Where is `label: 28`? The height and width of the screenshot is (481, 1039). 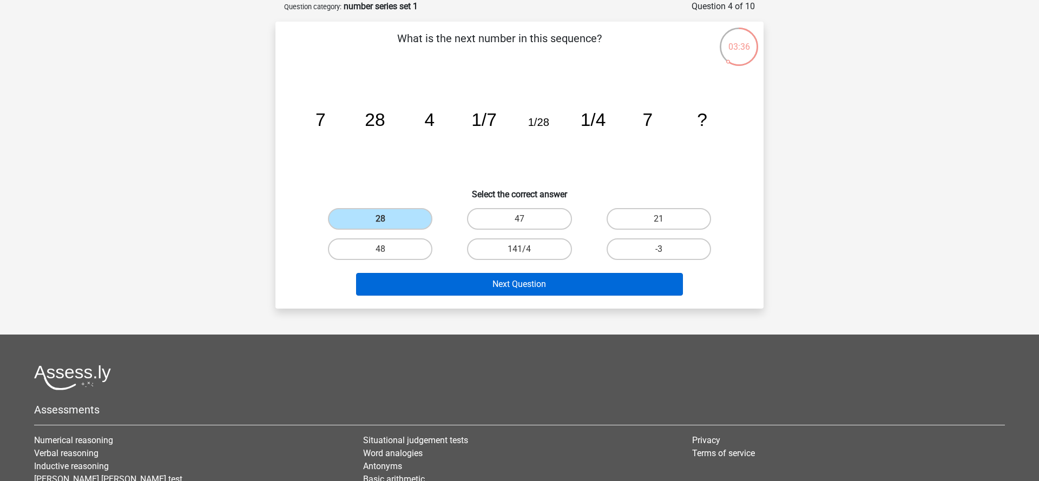 label: 28 is located at coordinates (380, 219).